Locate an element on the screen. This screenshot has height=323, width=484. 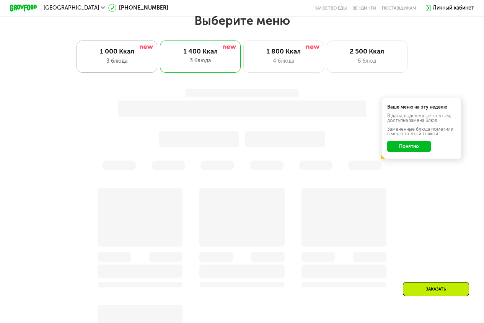
div: Заменённые блюда пометили в меню жёлтой точкой. is located at coordinates (421, 132).